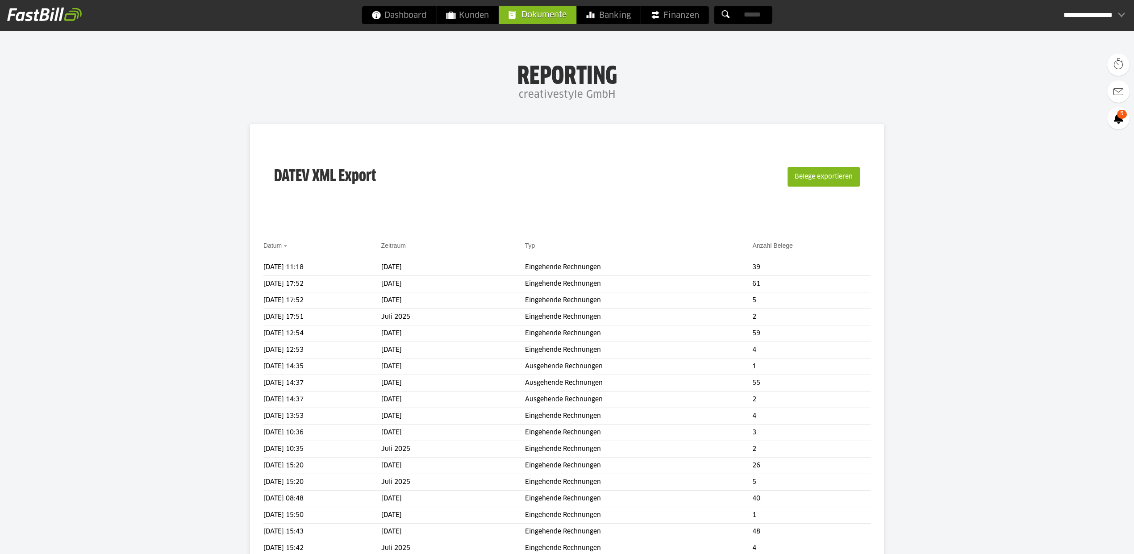 Image resolution: width=1134 pixels, height=554 pixels. Describe the element at coordinates (286, 246) in the screenshot. I see `img: sort_desc.gif` at that location.